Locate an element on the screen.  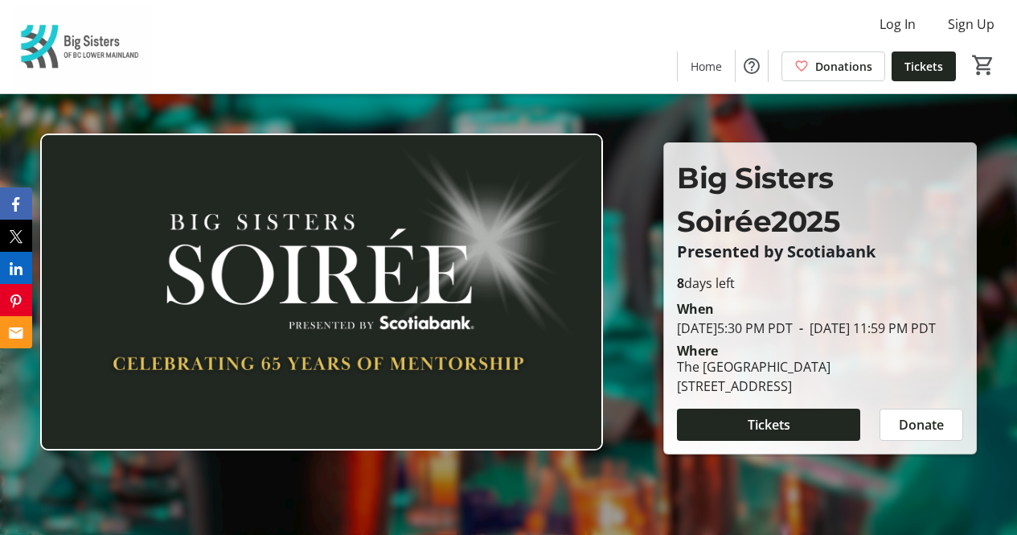
p: days left is located at coordinates (820, 283).